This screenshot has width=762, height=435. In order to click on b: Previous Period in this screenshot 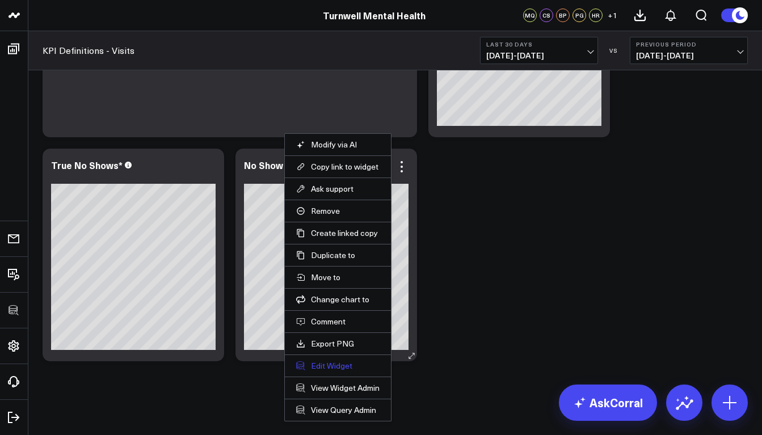, I will do `click(689, 44)`.